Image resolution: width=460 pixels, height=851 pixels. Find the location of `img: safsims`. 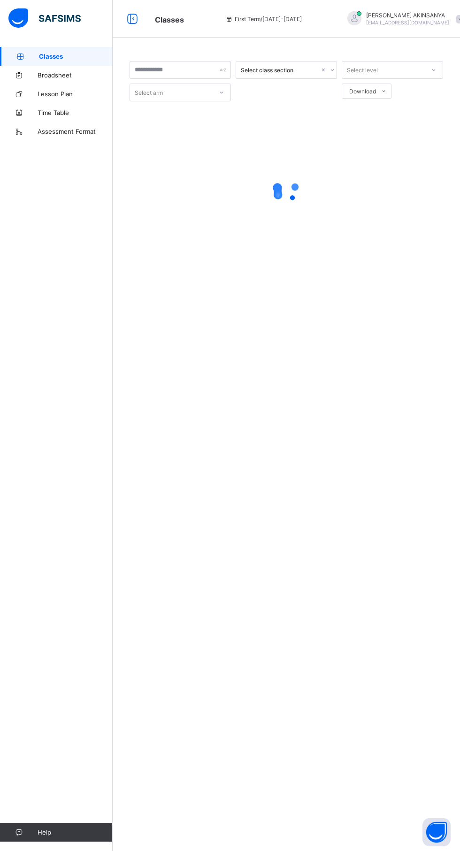

img: safsims is located at coordinates (45, 18).